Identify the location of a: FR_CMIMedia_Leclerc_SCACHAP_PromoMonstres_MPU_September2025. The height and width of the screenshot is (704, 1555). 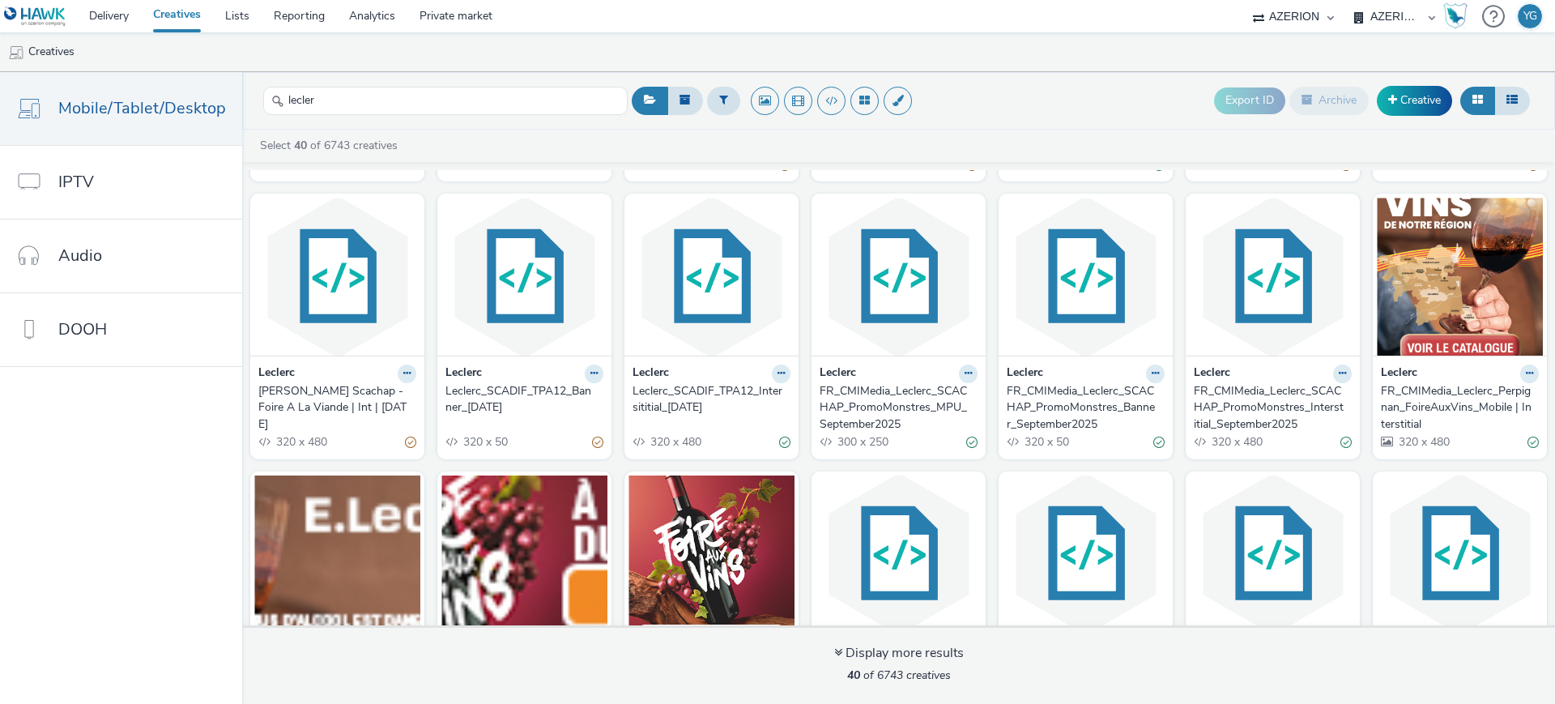
(898, 407).